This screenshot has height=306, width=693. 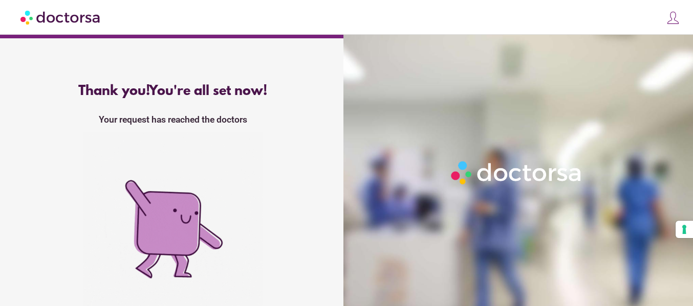 I want to click on button: Your consent preferences for tracking technologies, so click(x=684, y=230).